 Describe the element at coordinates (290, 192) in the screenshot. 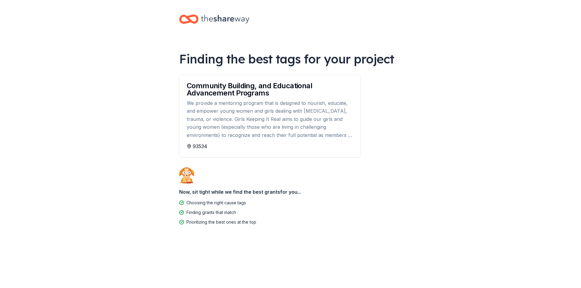

I see `div: Now, sit tight while we find the best grants for you...` at that location.